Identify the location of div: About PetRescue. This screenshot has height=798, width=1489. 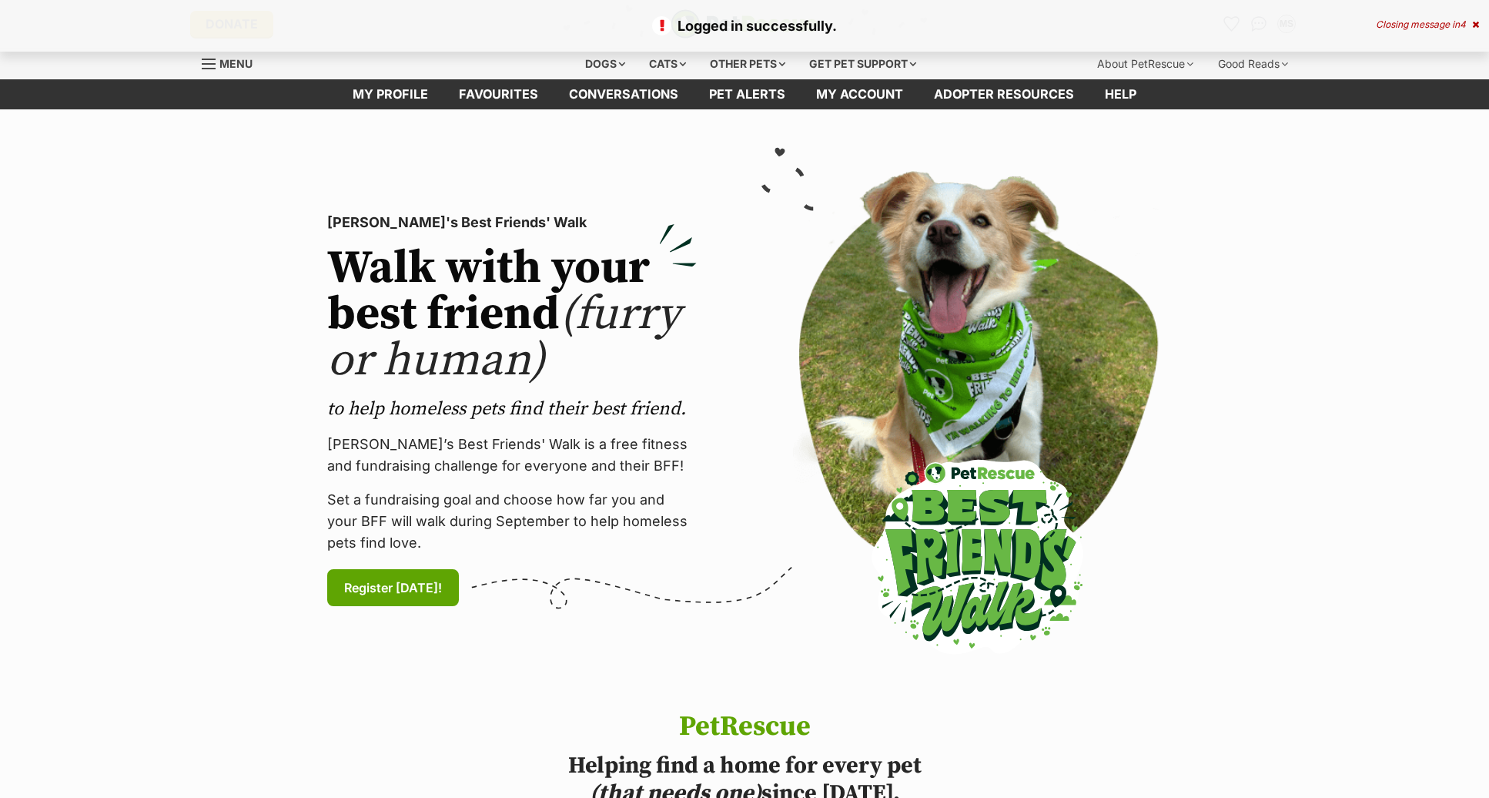
(1145, 64).